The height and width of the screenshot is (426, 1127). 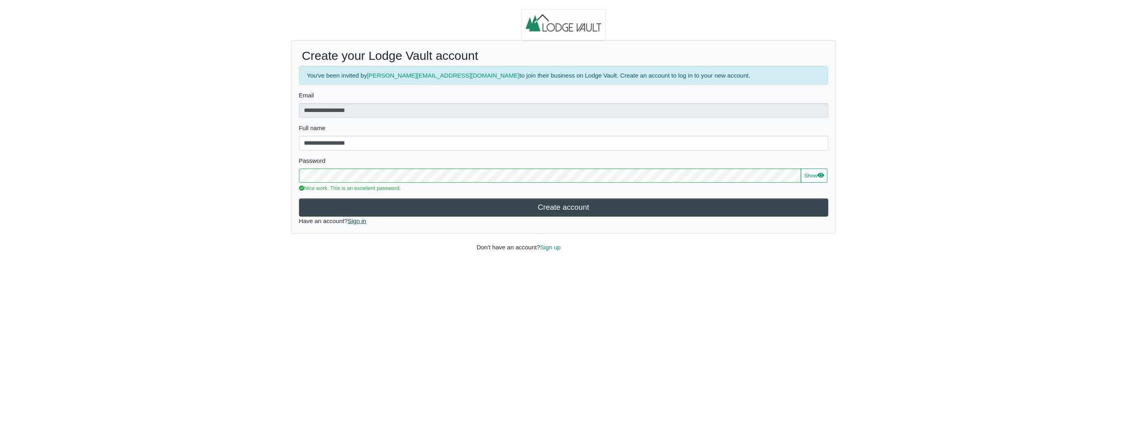 What do you see at coordinates (564, 207) in the screenshot?
I see `button: Create account` at bounding box center [564, 207].